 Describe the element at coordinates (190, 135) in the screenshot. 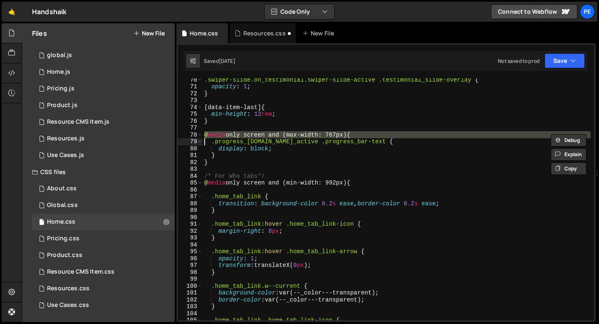

I see `div: 78` at that location.